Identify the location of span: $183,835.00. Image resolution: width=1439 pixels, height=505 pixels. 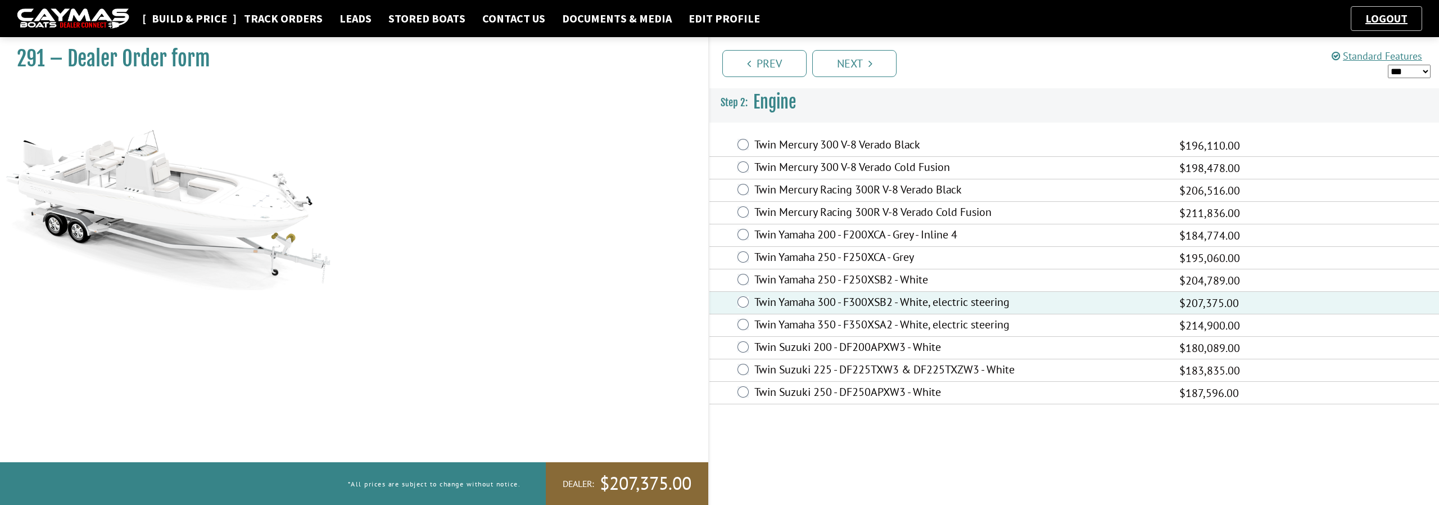
(1210, 371).